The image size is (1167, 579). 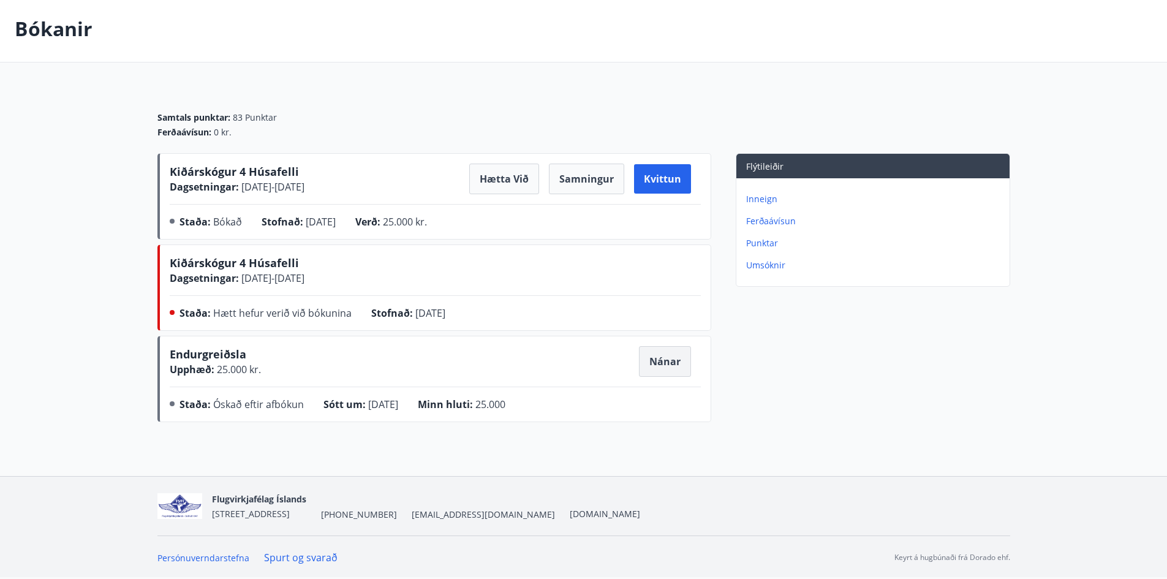 I want to click on span: Flýtileiðir, so click(x=765, y=166).